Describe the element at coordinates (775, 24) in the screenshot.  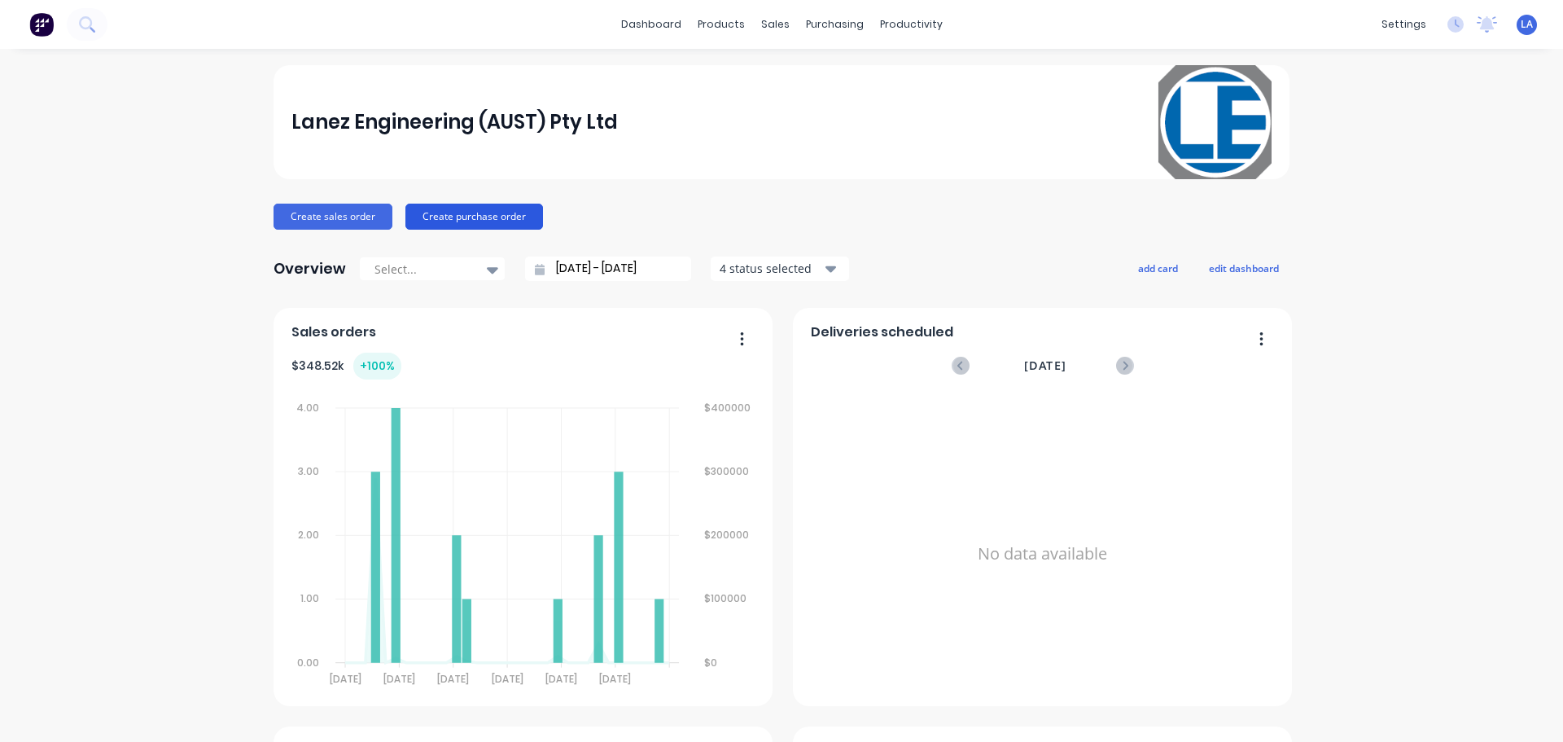
I see `div: sales` at that location.